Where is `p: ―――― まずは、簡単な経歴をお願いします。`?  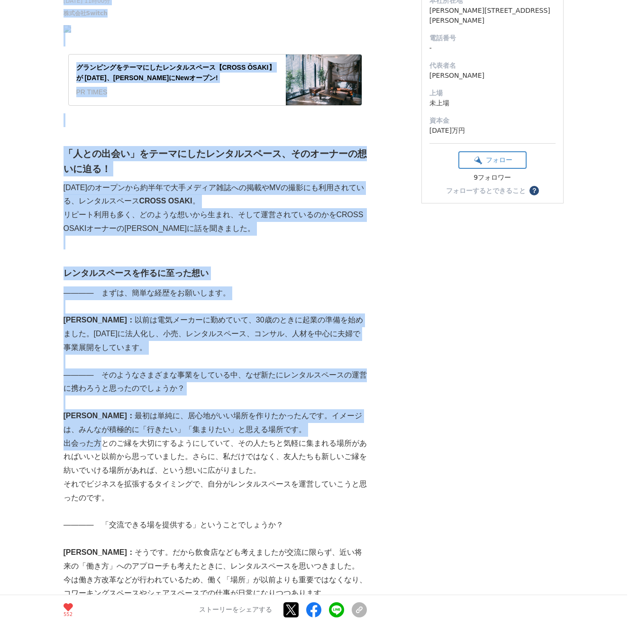
p: ―――― まずは、簡単な経歴をお願いします。 is located at coordinates (215, 293).